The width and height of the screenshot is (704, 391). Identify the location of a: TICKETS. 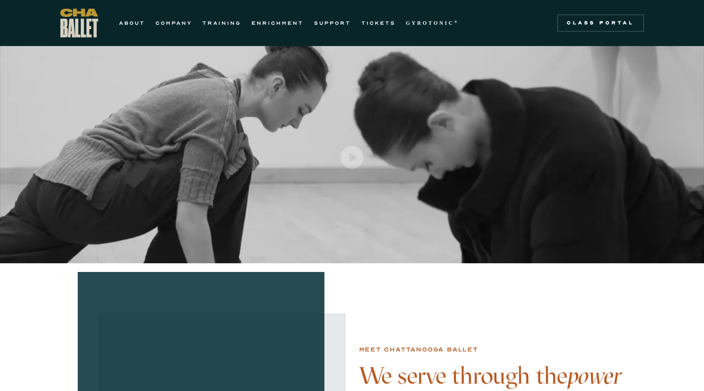
(378, 23).